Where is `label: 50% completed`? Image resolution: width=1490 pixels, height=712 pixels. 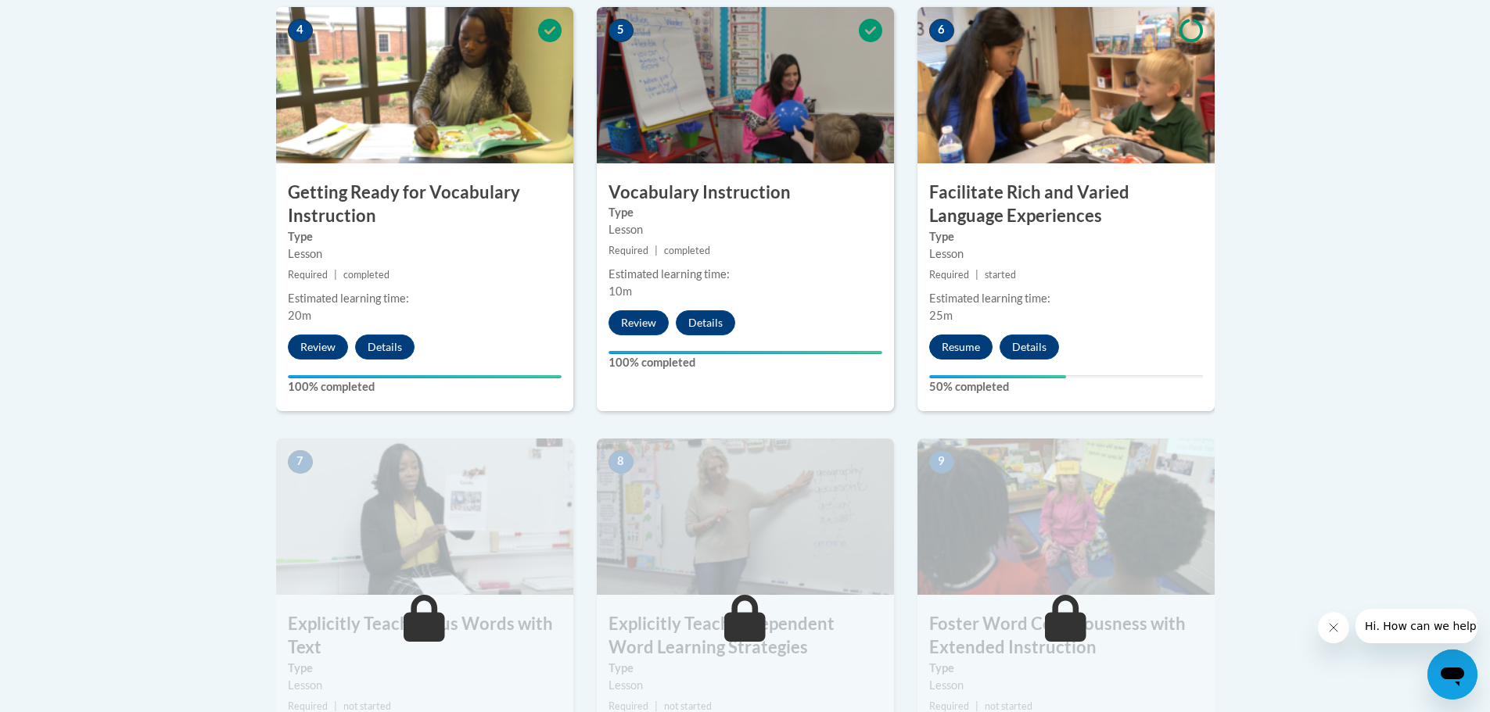
label: 50% completed is located at coordinates (1066, 387).